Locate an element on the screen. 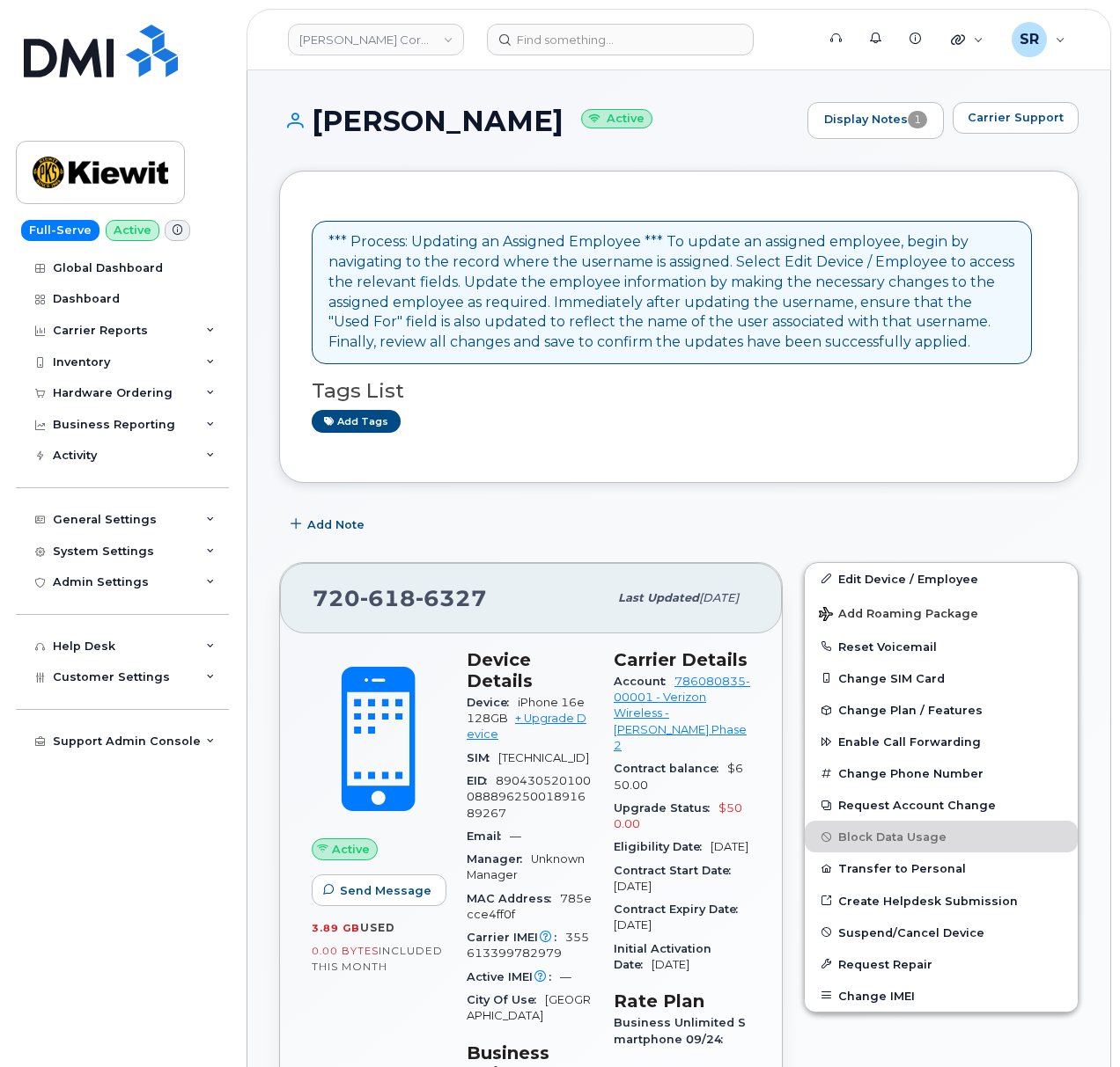 The width and height of the screenshot is (1120, 1067). button: Add Roaming Package is located at coordinates (941, 612).